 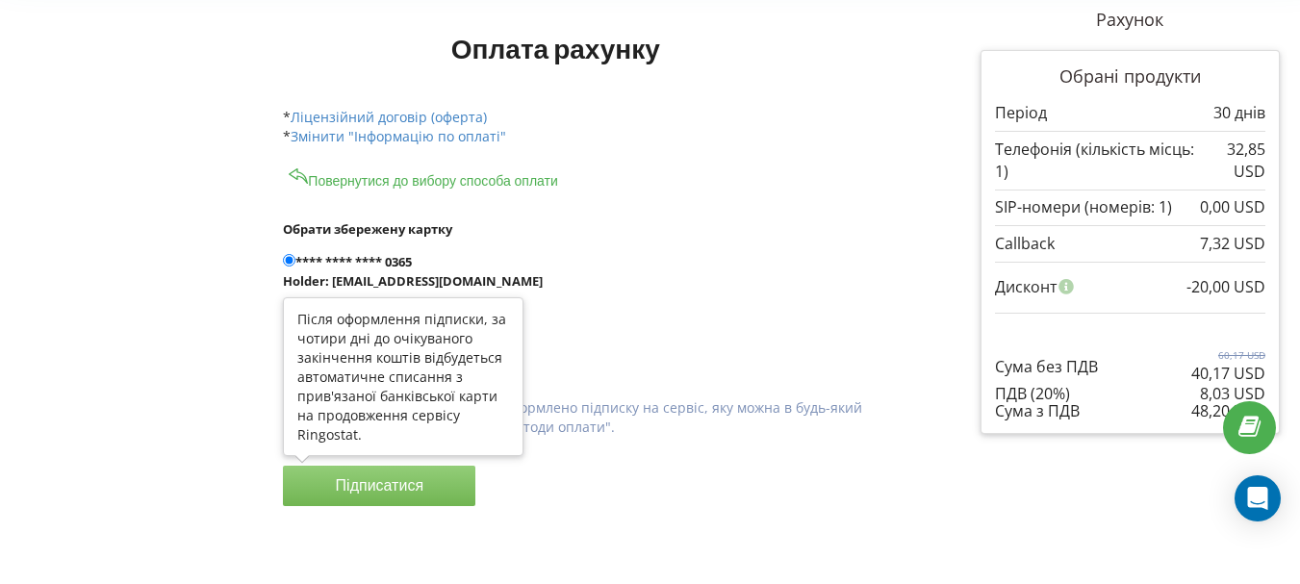 What do you see at coordinates (1130, 411) in the screenshot?
I see `div: Сума з ПДВ` at bounding box center [1130, 411].